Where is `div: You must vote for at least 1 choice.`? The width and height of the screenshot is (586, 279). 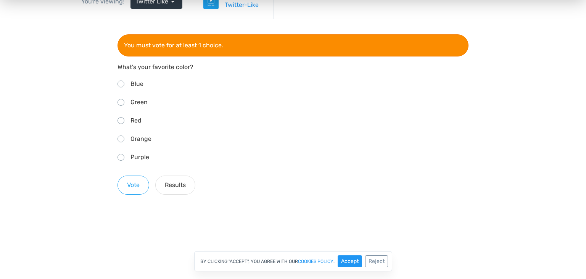 div: You must vote for at least 1 choice. is located at coordinates (293, 26).